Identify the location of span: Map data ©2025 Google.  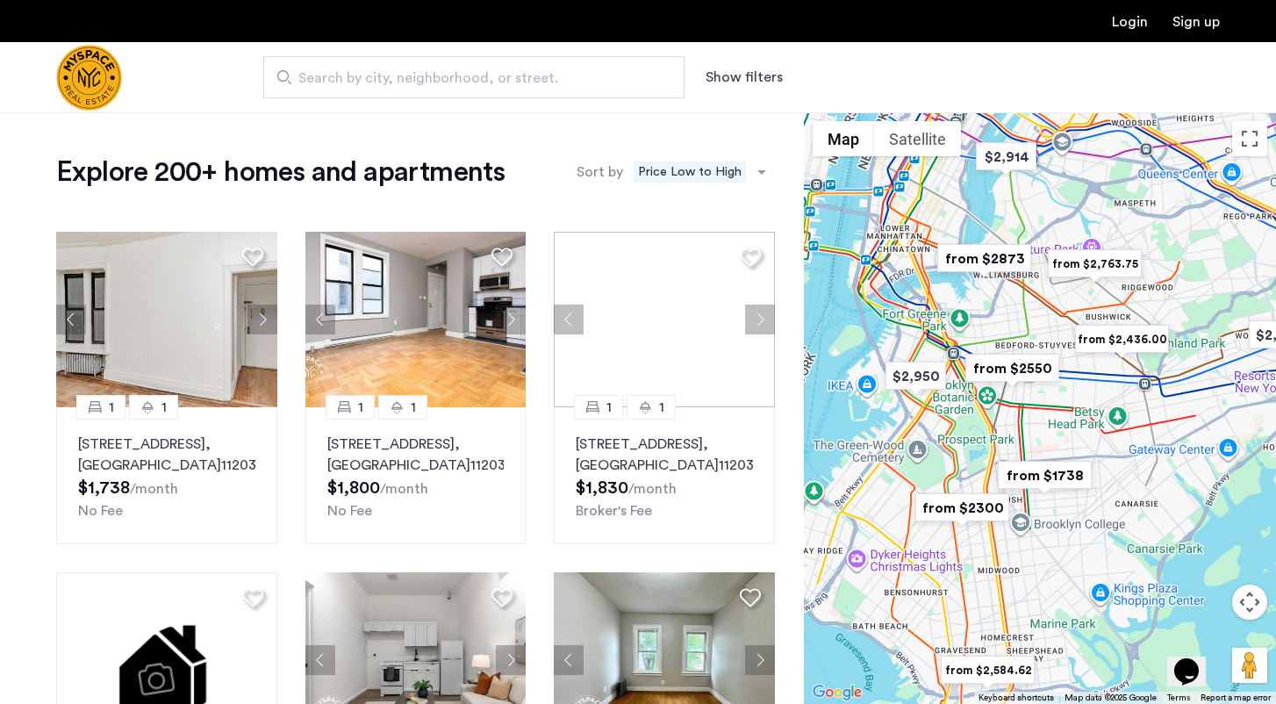
(1110, 698).